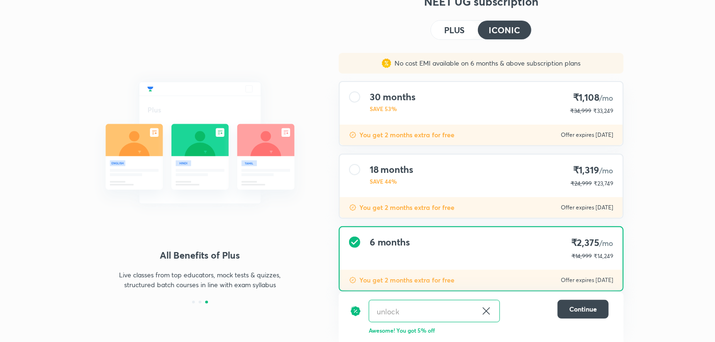  Describe the element at coordinates (592, 97) in the screenshot. I see `h4: ₹1,108` at that location.